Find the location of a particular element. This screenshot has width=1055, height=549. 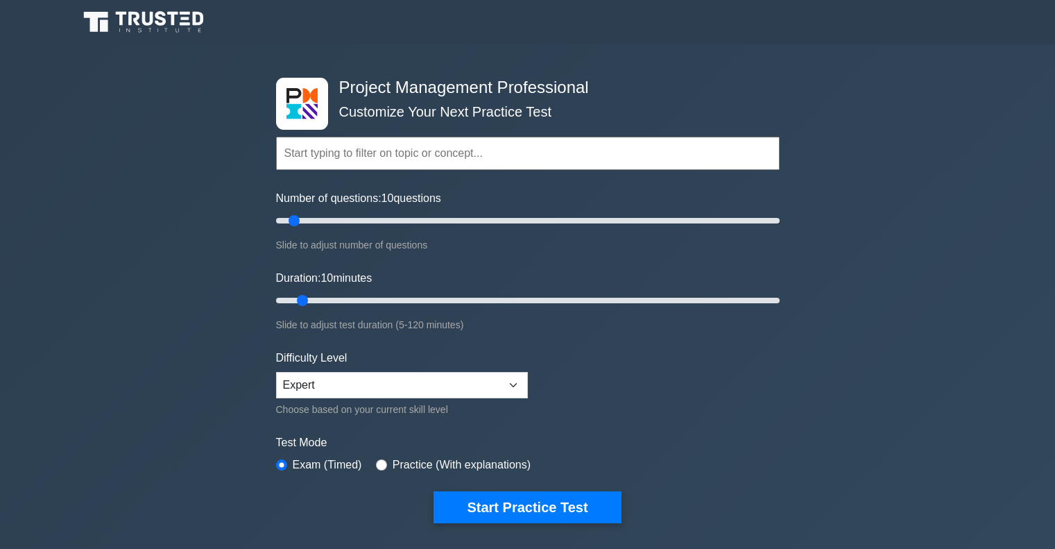

label: Practice (With explanations) is located at coordinates (461, 465).